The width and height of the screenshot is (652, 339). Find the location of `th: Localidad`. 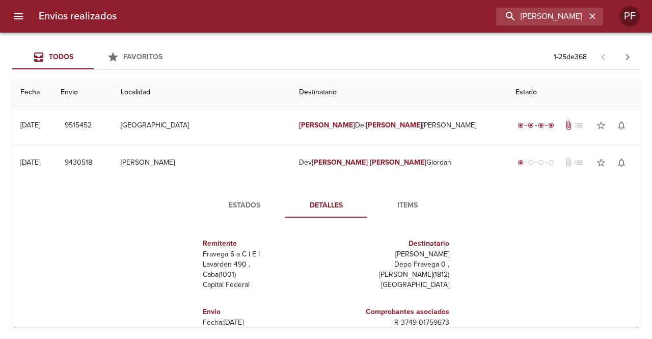

th: Localidad is located at coordinates (202, 92).